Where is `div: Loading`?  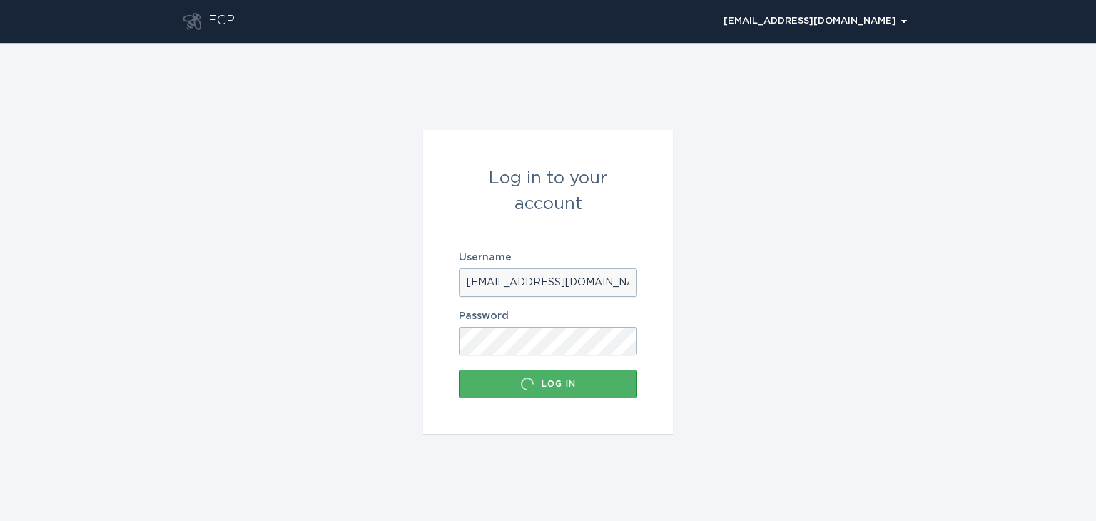
div: Loading is located at coordinates (527, 384).